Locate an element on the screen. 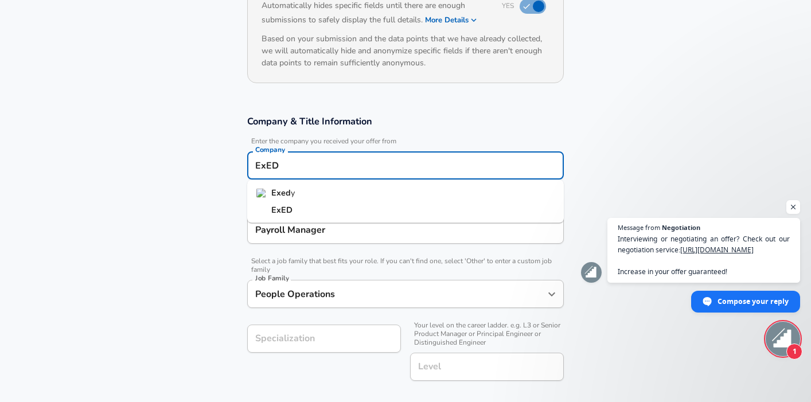  span: Your level on the career ladder. e.g. L3 or Senior Product Manager or Principal Engineer or Disti... is located at coordinates (487, 334).